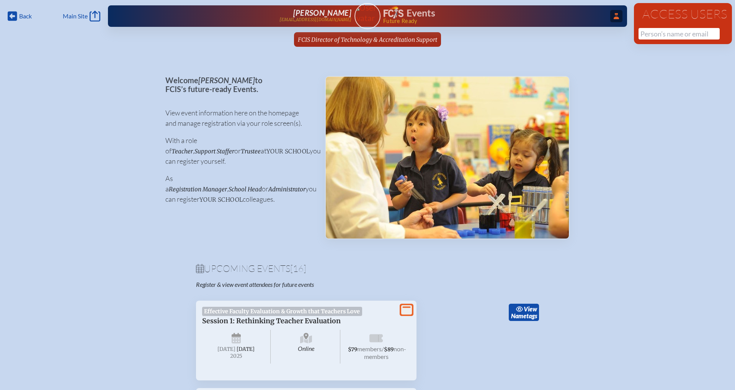 This screenshot has width=735, height=390. Describe the element at coordinates (493, 15) in the screenshot. I see `div: FCIS Events — Future ready` at that location.